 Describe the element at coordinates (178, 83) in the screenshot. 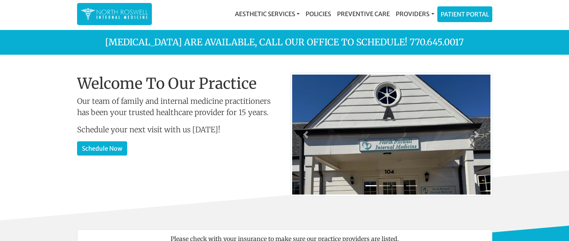

I see `h1: Welcome To Our Practice` at that location.